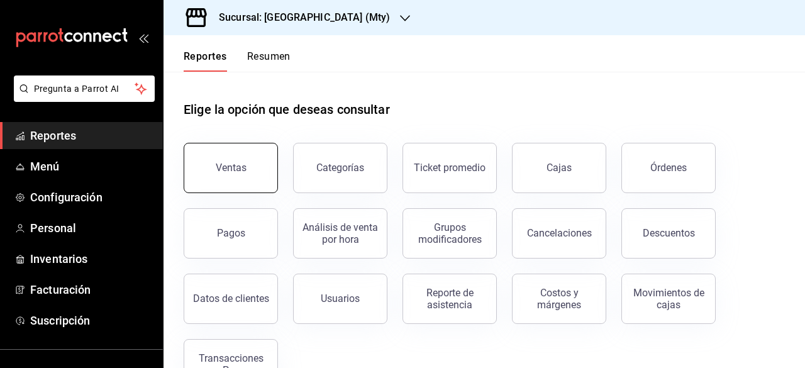  I want to click on div: navigation tabs, so click(237, 61).